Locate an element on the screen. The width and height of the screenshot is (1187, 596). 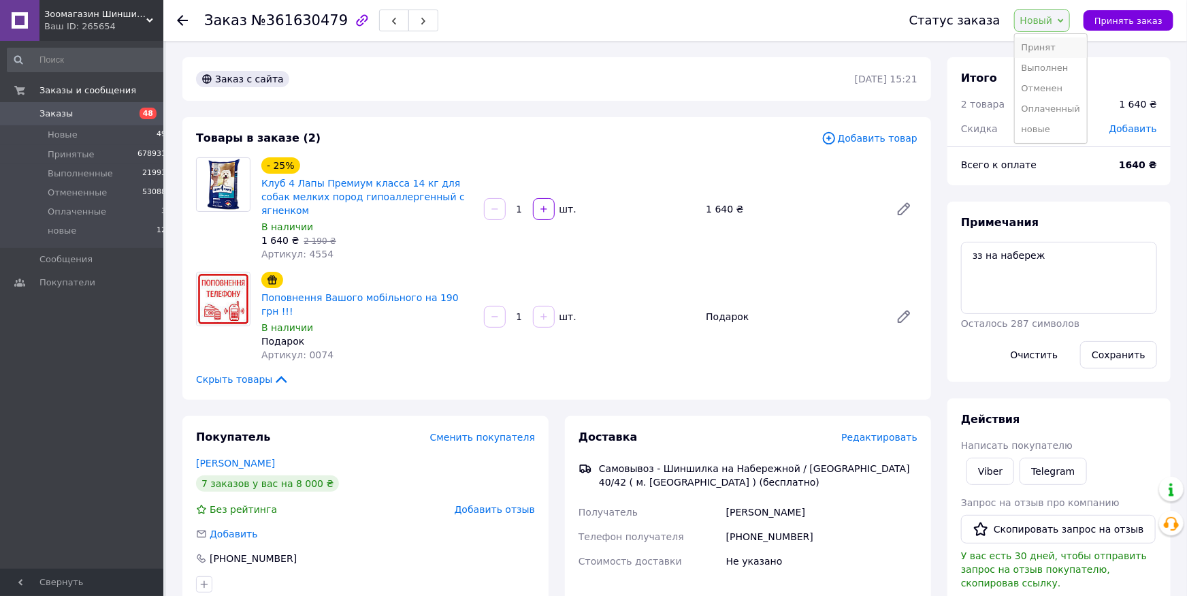
span: Оплаченные is located at coordinates (77, 212).